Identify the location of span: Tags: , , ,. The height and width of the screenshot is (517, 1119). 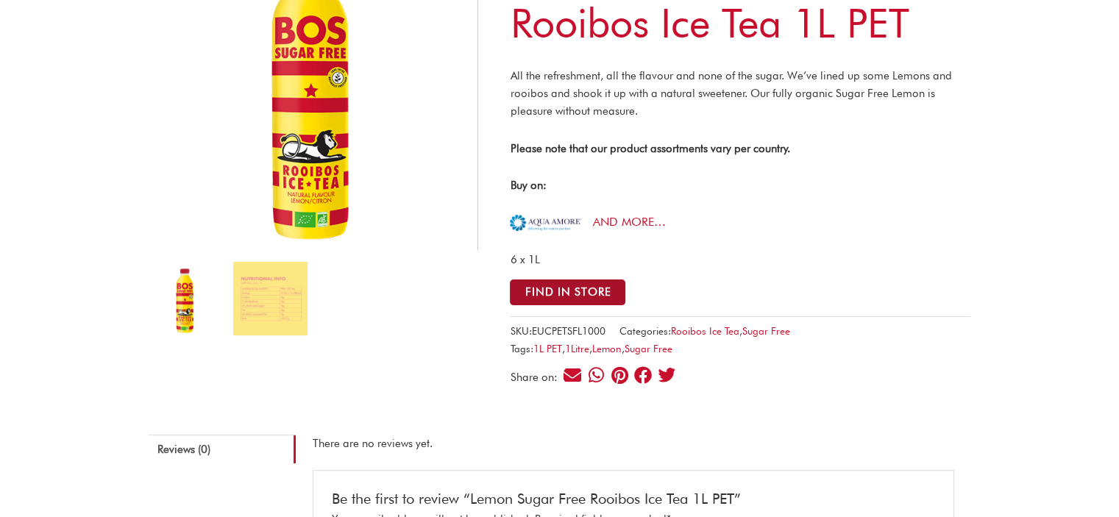
(591, 349).